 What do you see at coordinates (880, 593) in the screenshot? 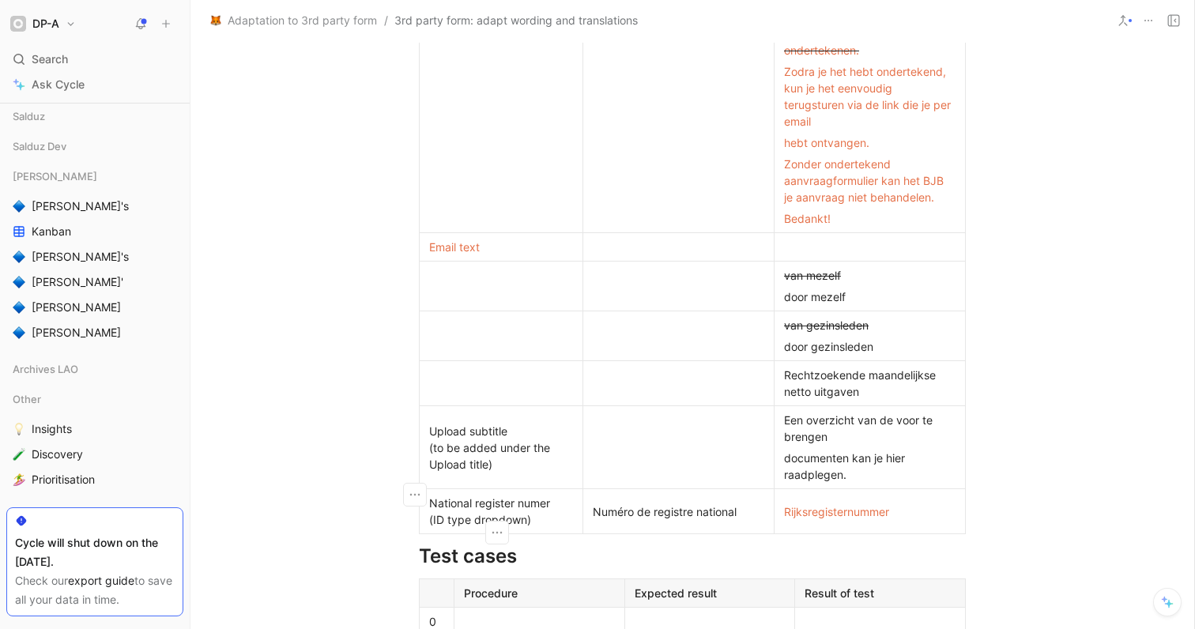
I see `div: Result of test` at bounding box center [880, 593].